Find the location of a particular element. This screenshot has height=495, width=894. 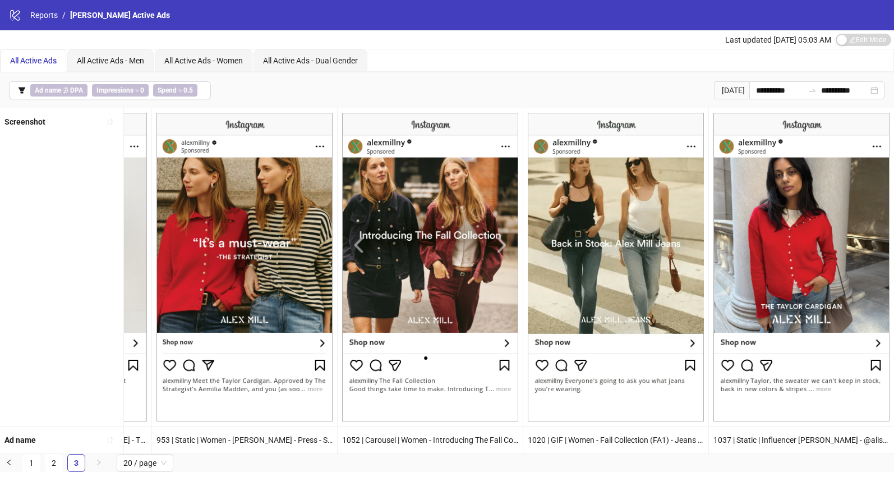

span: to is located at coordinates (812, 90).